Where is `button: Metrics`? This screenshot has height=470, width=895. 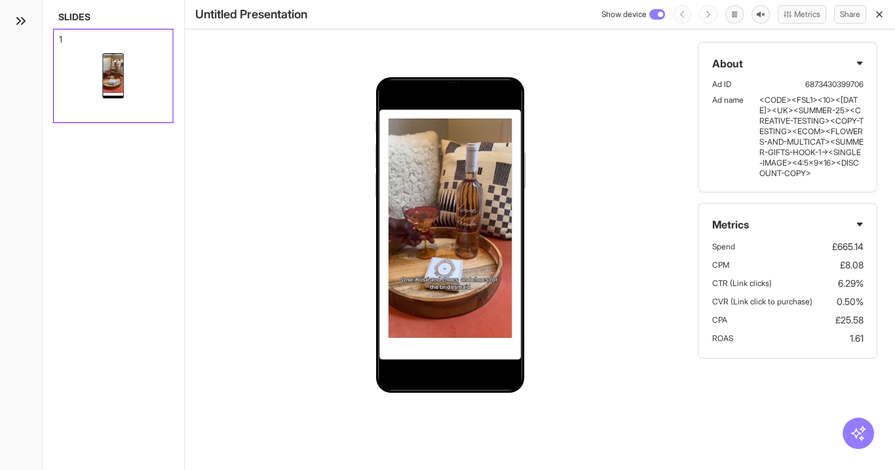
button: Metrics is located at coordinates (802, 14).